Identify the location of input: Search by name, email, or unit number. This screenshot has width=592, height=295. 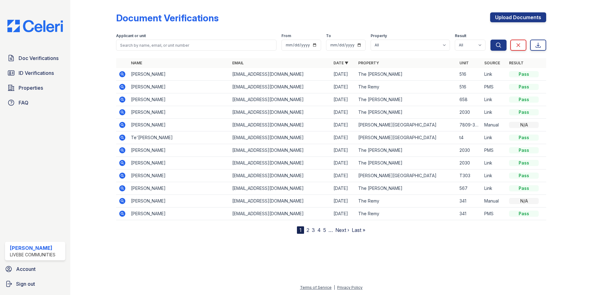
(196, 45).